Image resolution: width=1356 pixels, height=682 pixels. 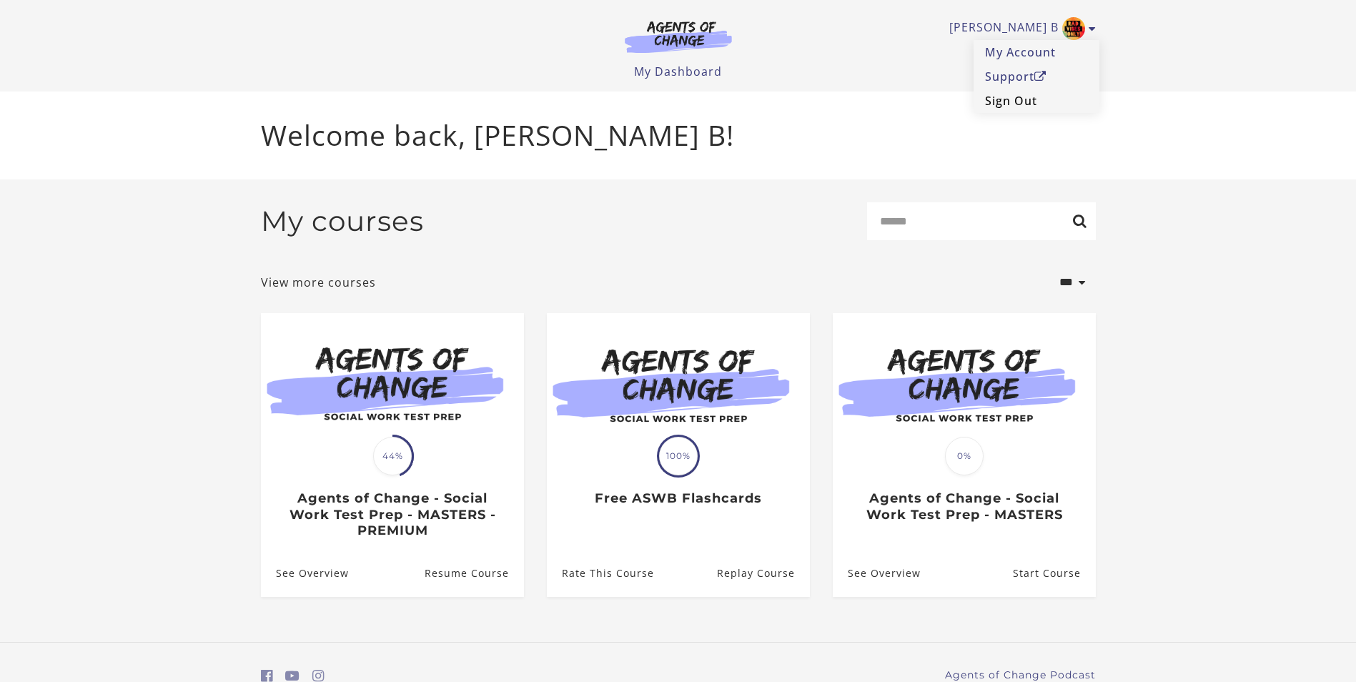 I want to click on a: My Account, so click(x=1037, y=52).